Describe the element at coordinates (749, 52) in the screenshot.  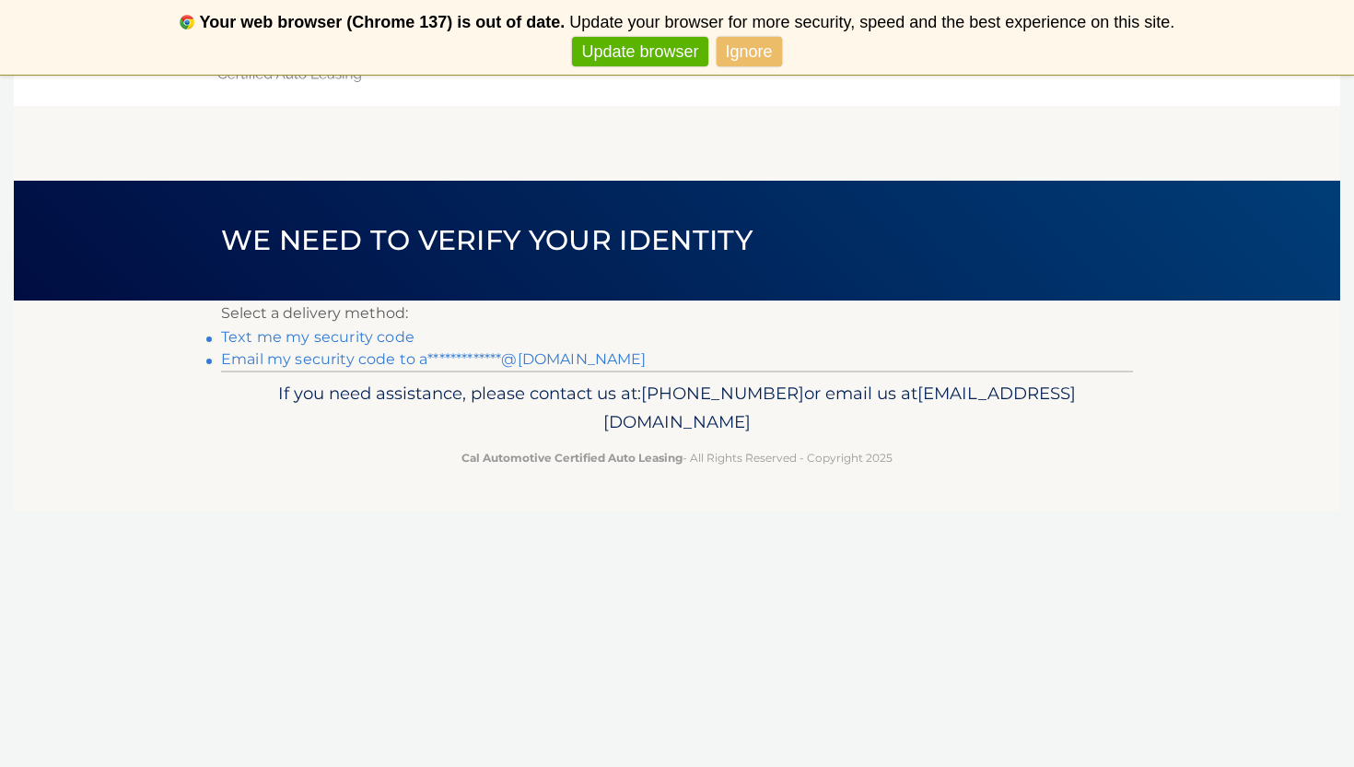
I see `a: Ignore` at that location.